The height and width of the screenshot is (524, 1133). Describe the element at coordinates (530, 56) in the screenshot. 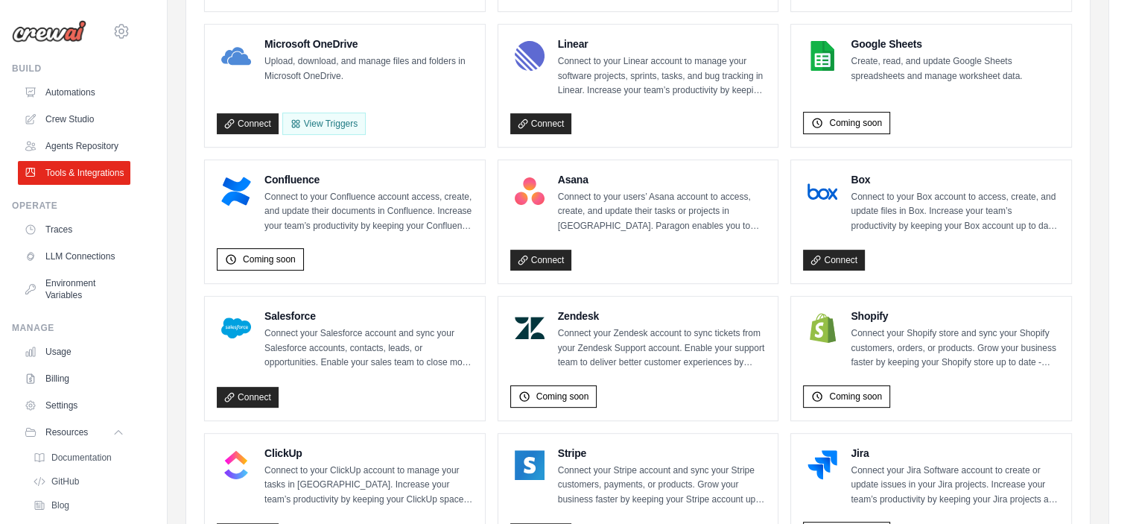

I see `img: Linear Logo` at that location.